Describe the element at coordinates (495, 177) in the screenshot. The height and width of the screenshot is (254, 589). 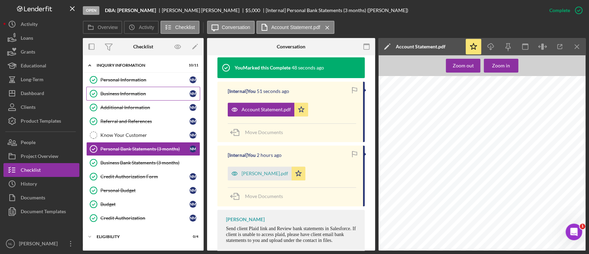
I see `span: -64.51` at that location.